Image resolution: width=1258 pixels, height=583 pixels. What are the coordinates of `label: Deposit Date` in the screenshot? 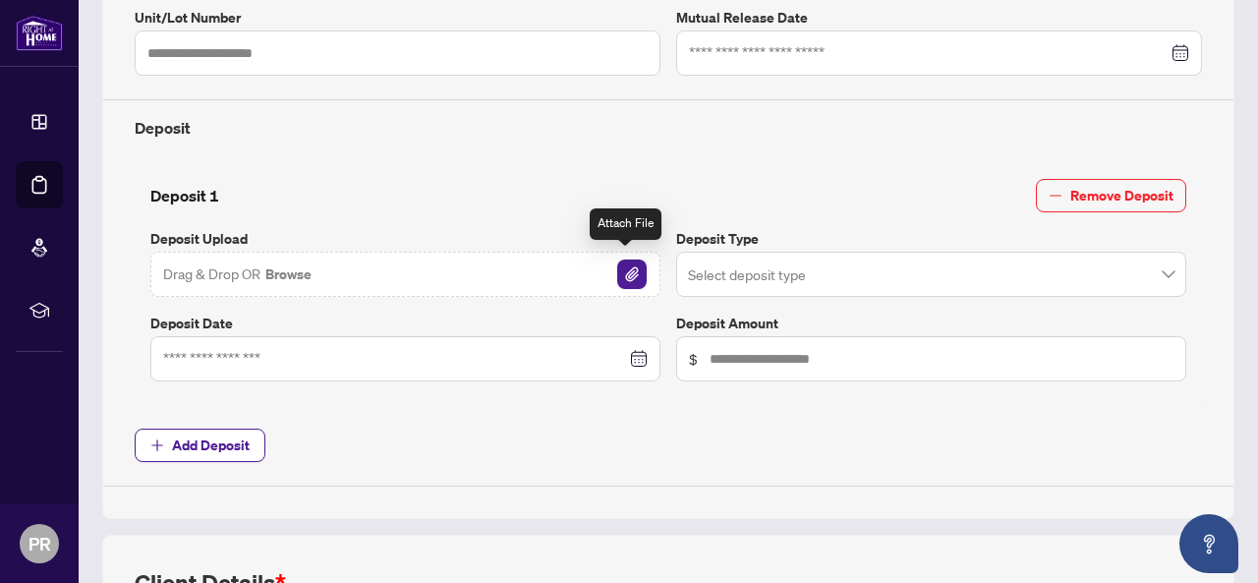 It's located at (405, 323).